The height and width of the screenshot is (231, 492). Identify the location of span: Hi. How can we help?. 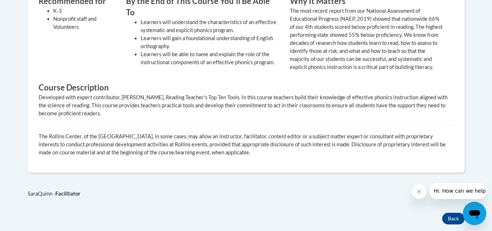
(32, 8).